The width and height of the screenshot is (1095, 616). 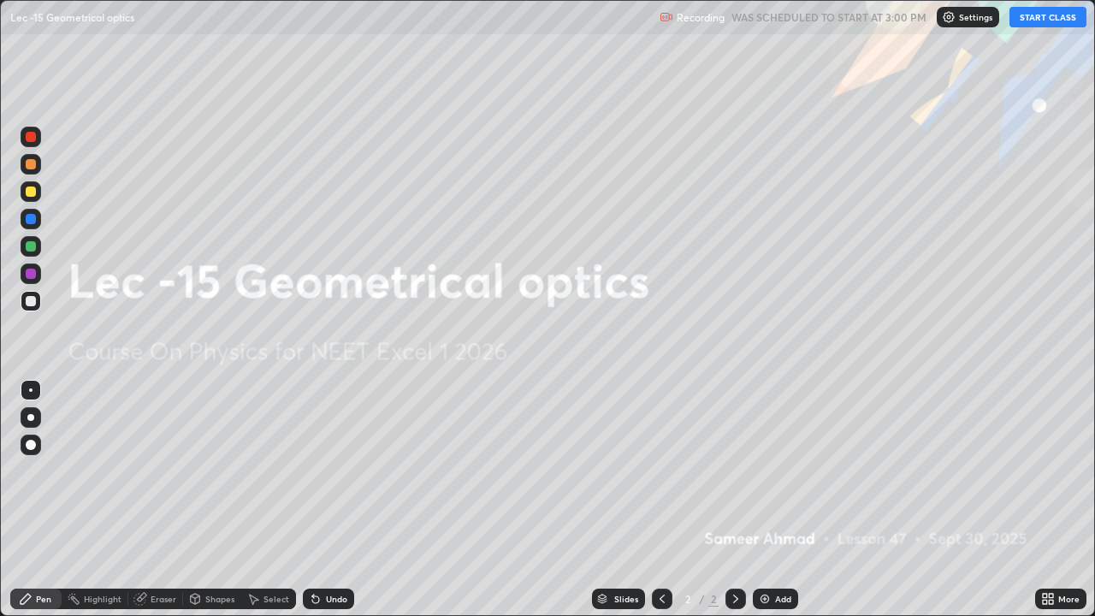 I want to click on p: Recording, so click(x=701, y=17).